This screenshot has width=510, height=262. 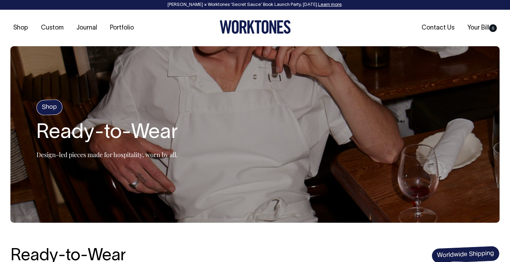 What do you see at coordinates (493, 28) in the screenshot?
I see `span: 0` at bounding box center [493, 28].